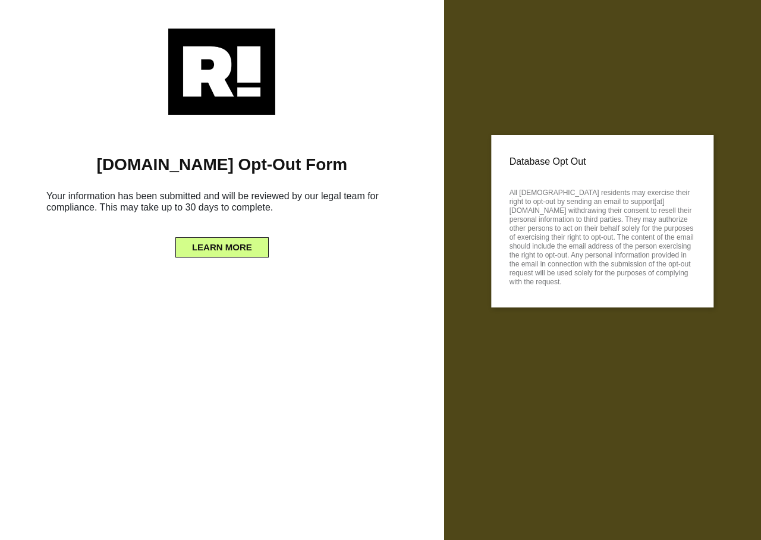 The height and width of the screenshot is (540, 761). I want to click on h6: Your information has been submitted and will be reviewed by our legal team for compliance. This m..., so click(222, 204).